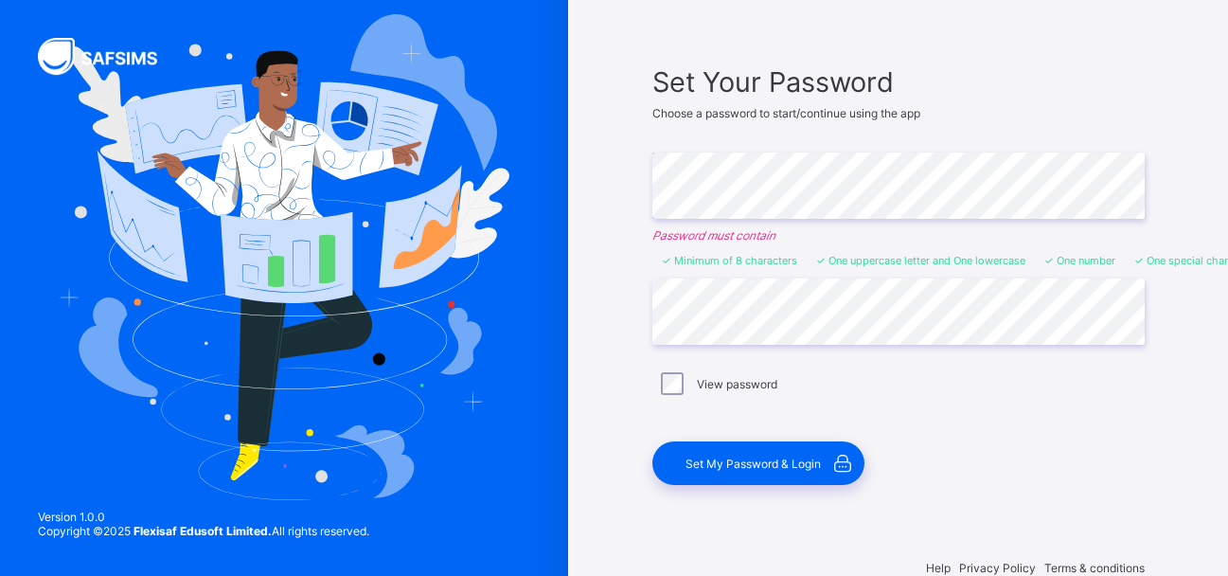  What do you see at coordinates (204, 530) in the screenshot?
I see `span: Copyright © 2025 All rights reserved.` at bounding box center [204, 530].